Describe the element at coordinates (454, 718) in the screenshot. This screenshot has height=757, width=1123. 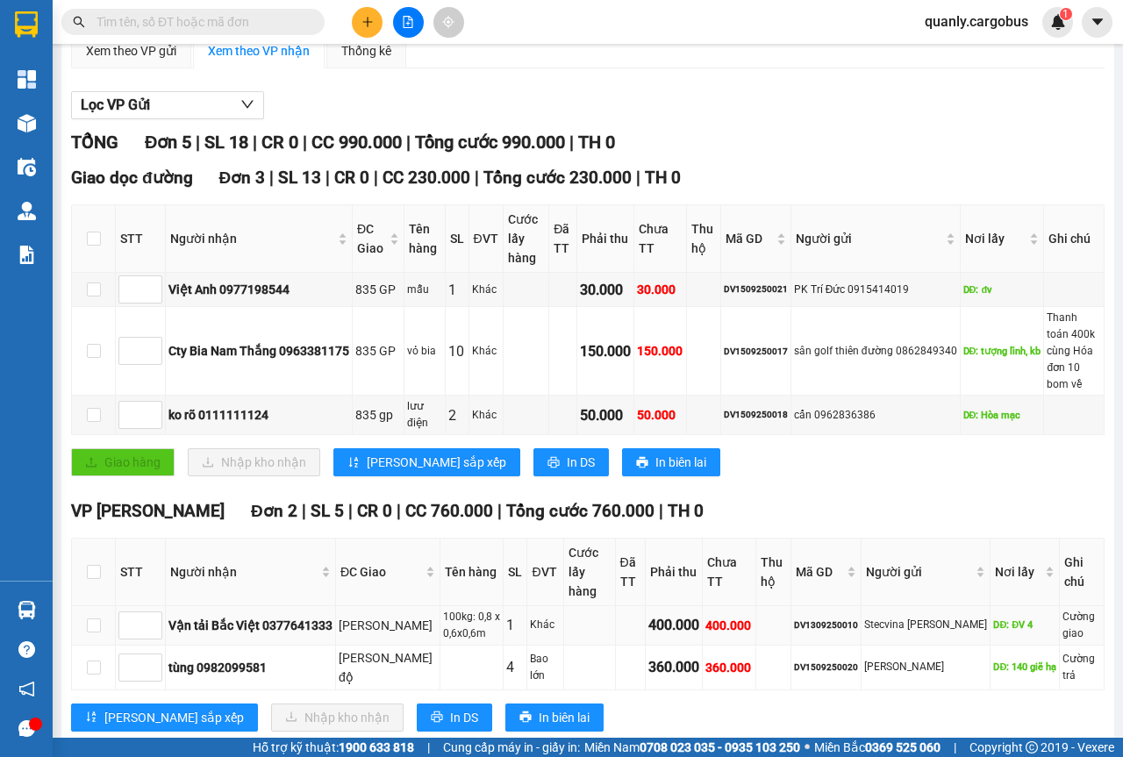
I see `button: printerIn DS` at that location.